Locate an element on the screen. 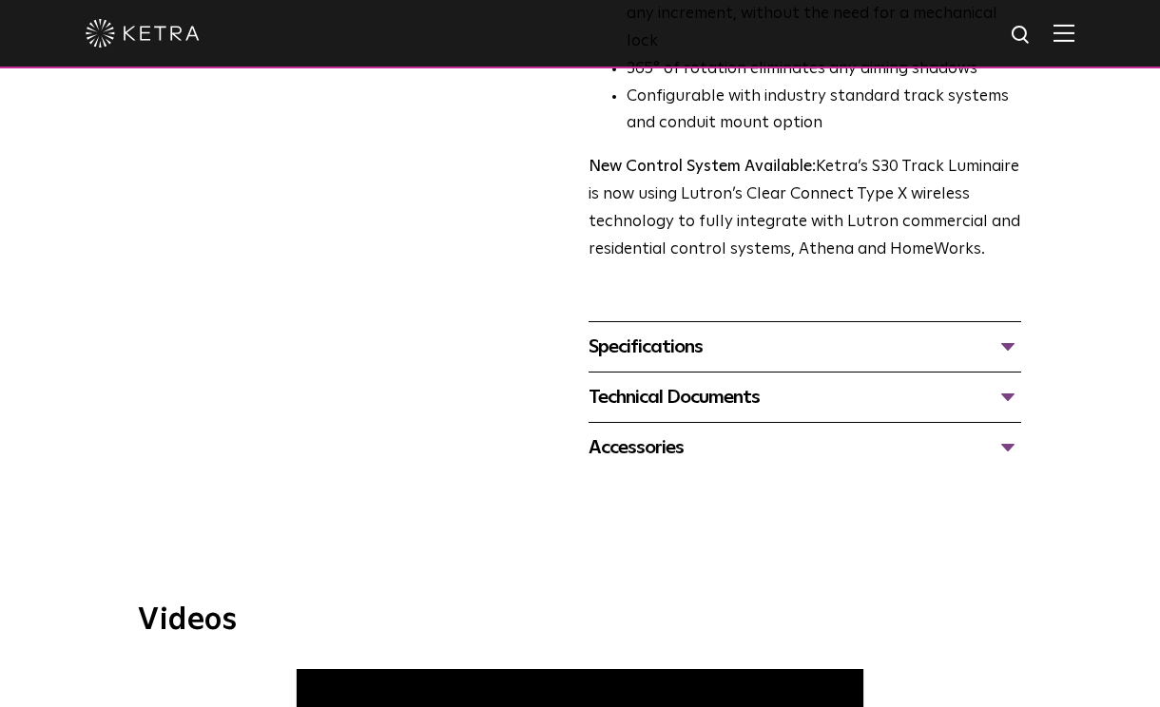 This screenshot has height=707, width=1160. div: Specifications is located at coordinates (804, 347).